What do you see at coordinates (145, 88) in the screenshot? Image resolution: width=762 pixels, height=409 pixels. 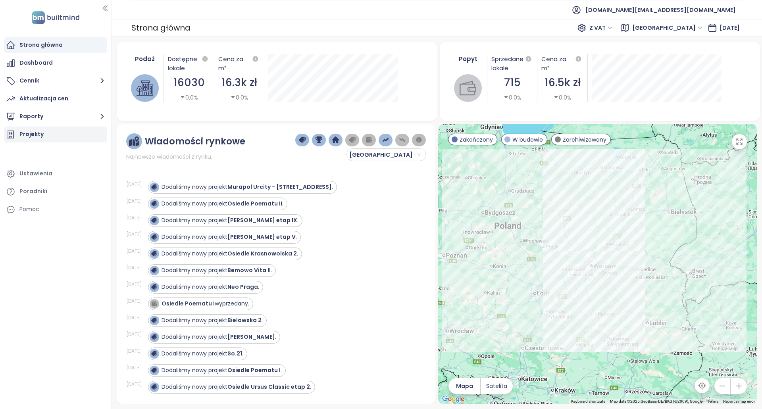 I see `img: house` at bounding box center [145, 88].